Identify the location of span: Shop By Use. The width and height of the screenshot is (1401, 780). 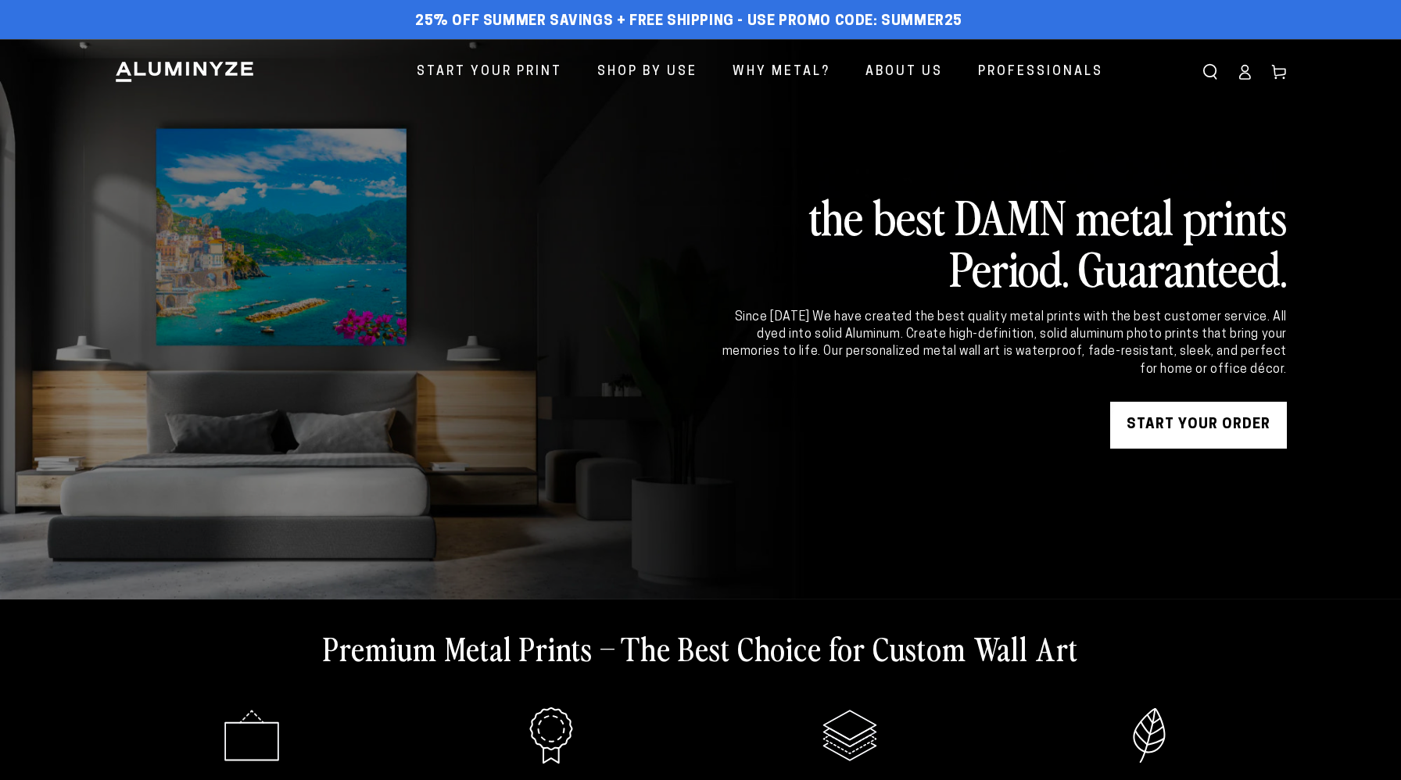
(647, 72).